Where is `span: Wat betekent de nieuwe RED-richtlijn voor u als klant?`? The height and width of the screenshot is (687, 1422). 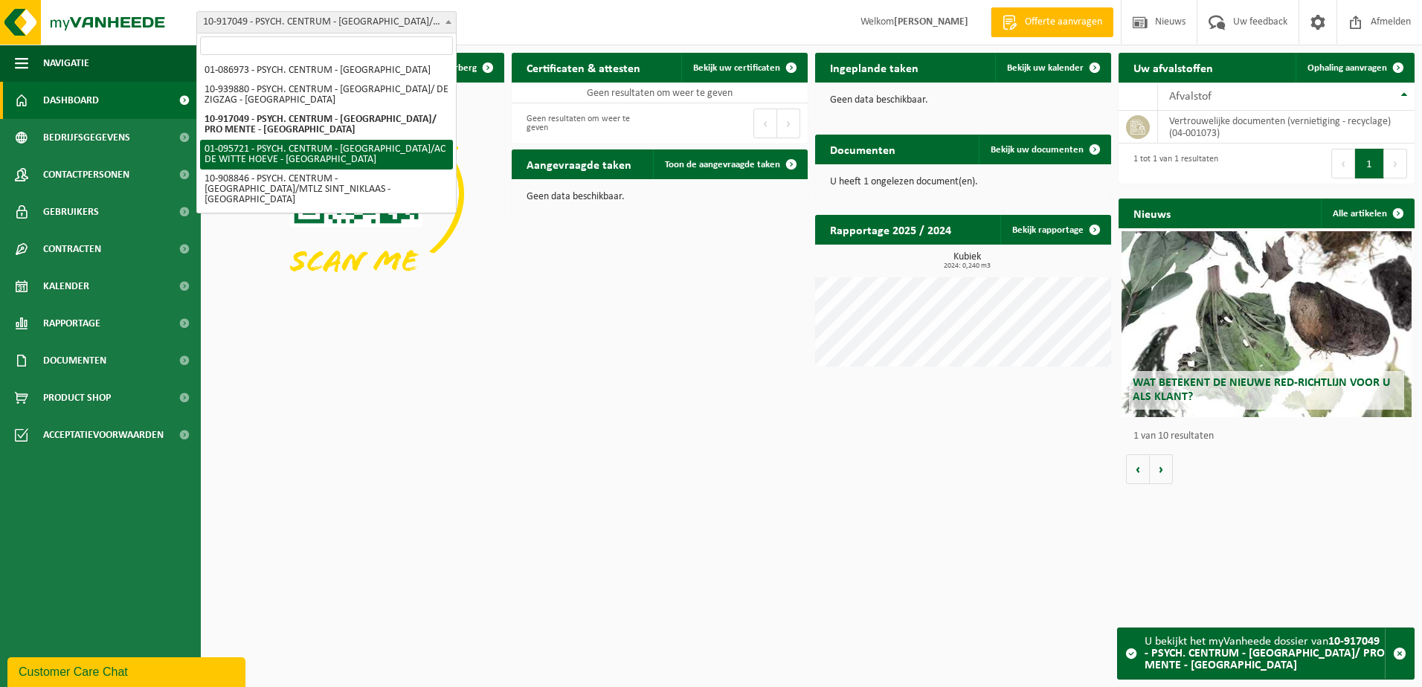 span: Wat betekent de nieuwe RED-richtlijn voor u als klant? is located at coordinates (1262, 390).